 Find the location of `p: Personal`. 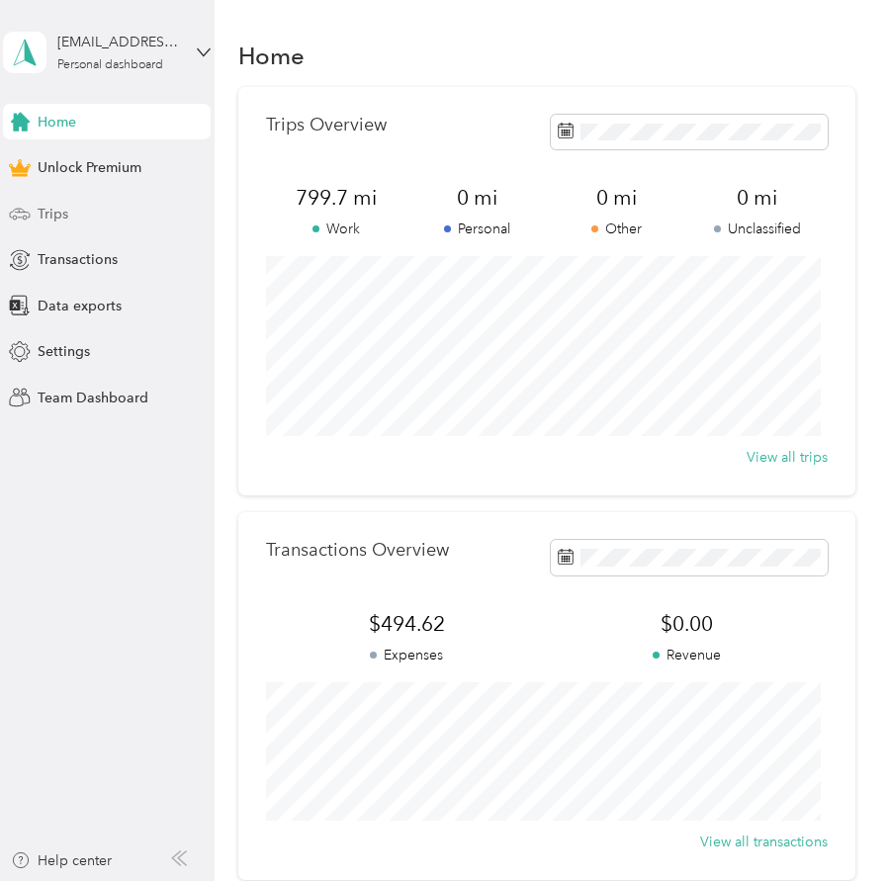

p: Personal is located at coordinates (477, 228).